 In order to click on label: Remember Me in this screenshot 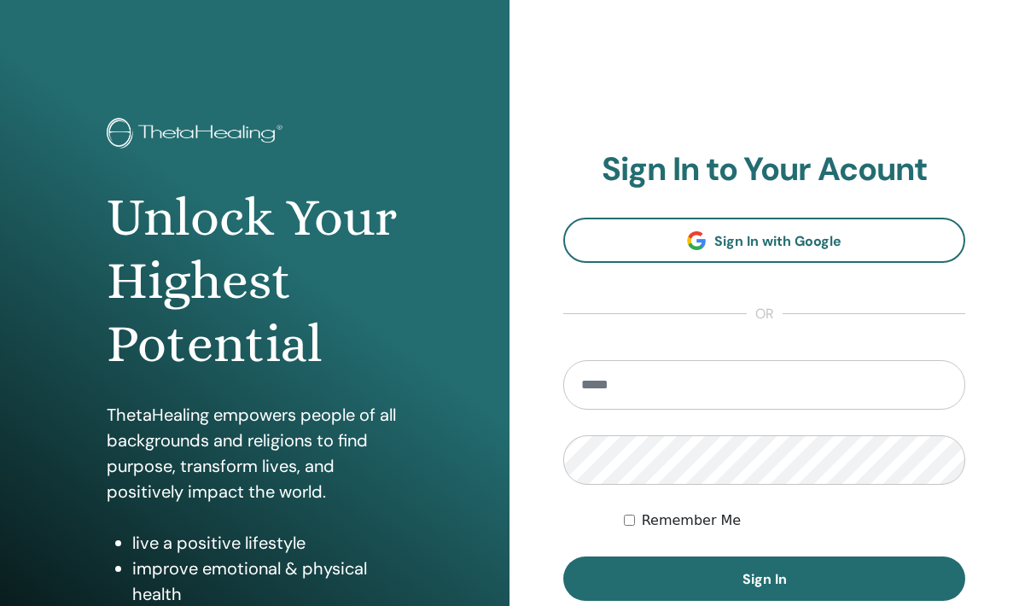, I will do `click(691, 520)`.